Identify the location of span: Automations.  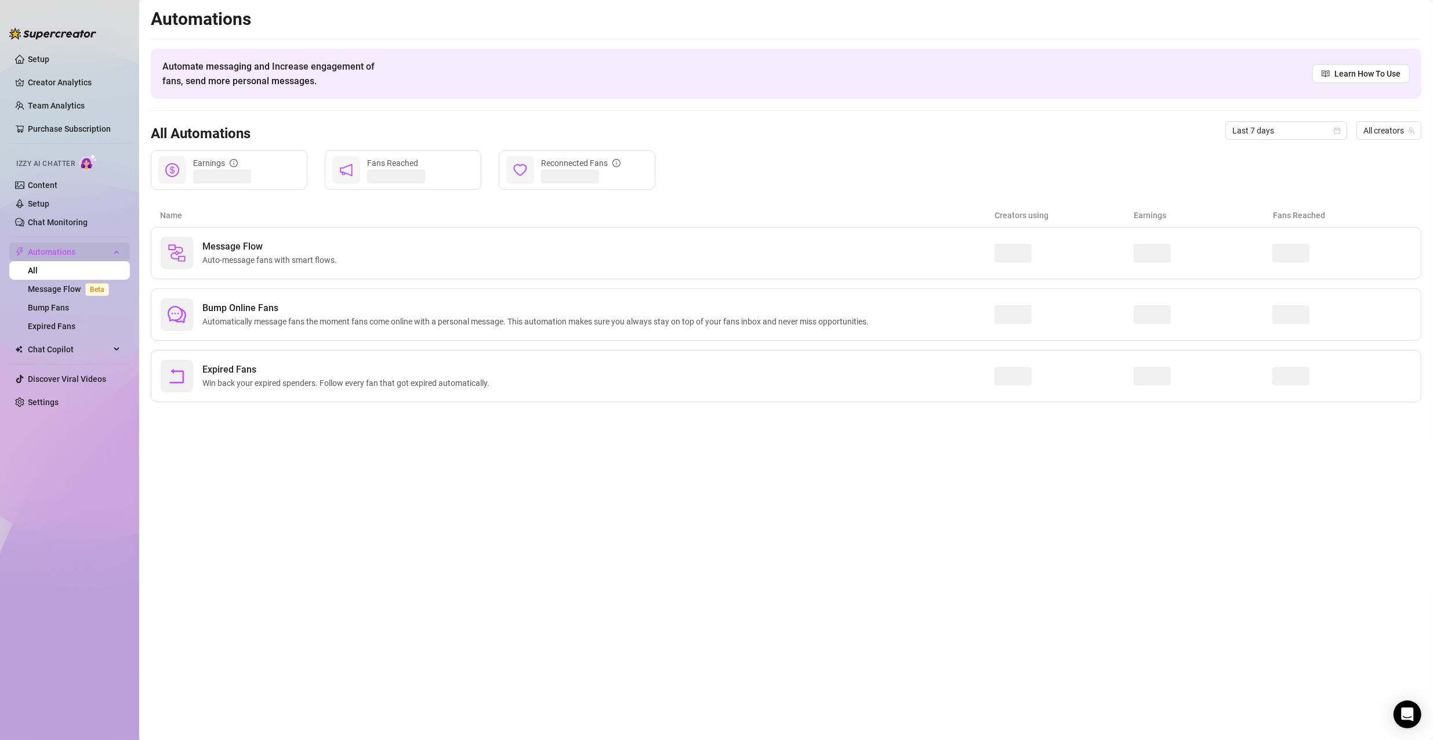
(69, 252).